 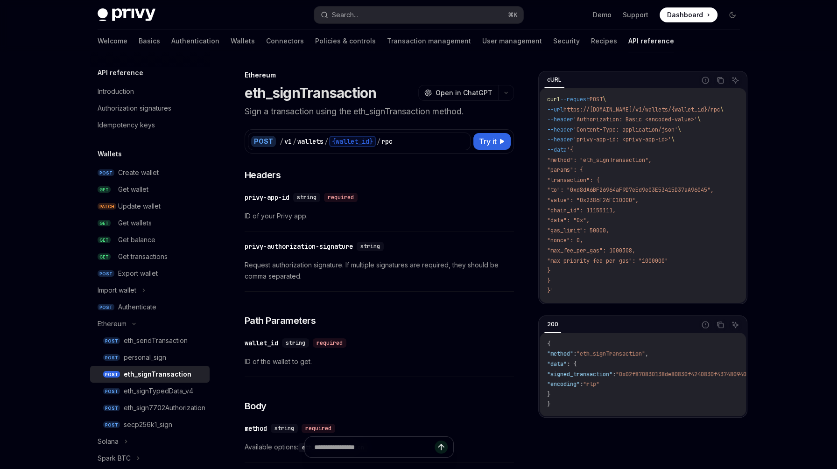 What do you see at coordinates (113, 41) in the screenshot?
I see `a: Welcome` at bounding box center [113, 41].